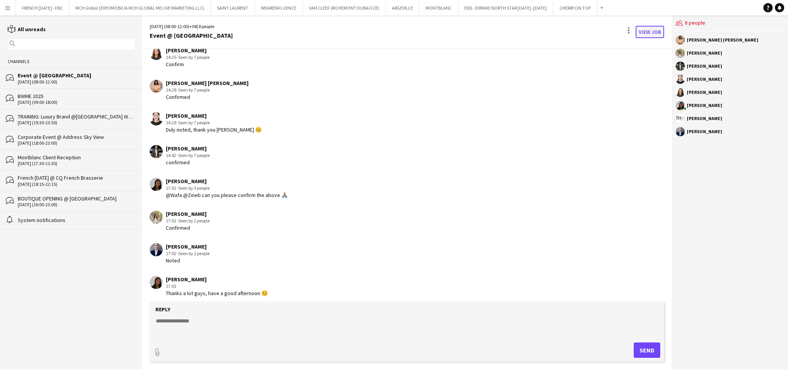 The height and width of the screenshot is (374, 788). I want to click on div: Montblanc Client Reception, so click(76, 157).